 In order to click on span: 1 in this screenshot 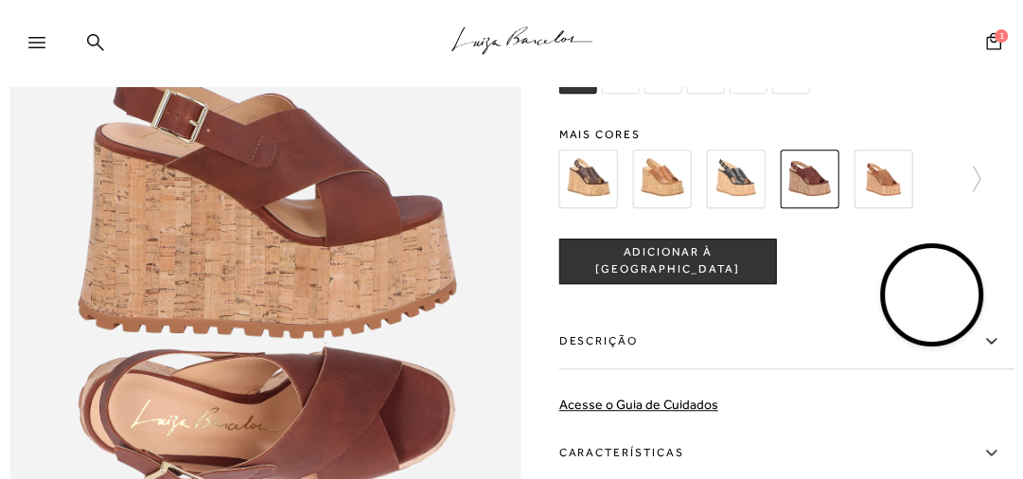, I will do `click(1001, 36)`.